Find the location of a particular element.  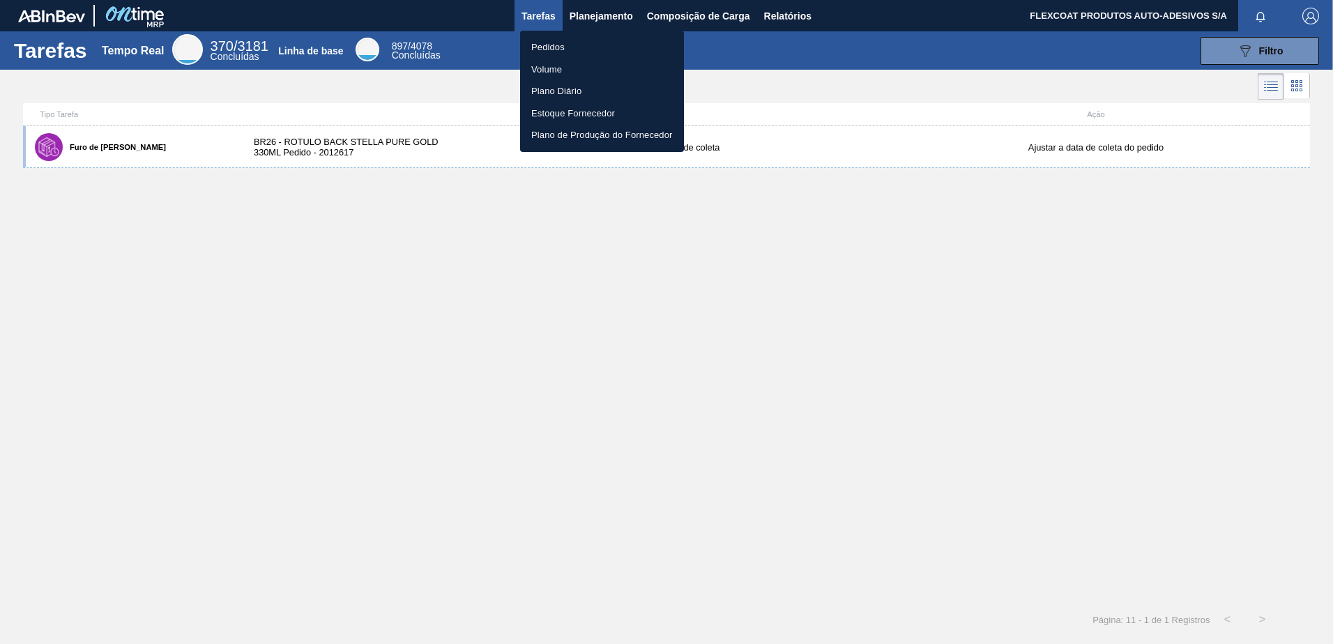

a: Estoque Fornecedor is located at coordinates (602, 114).